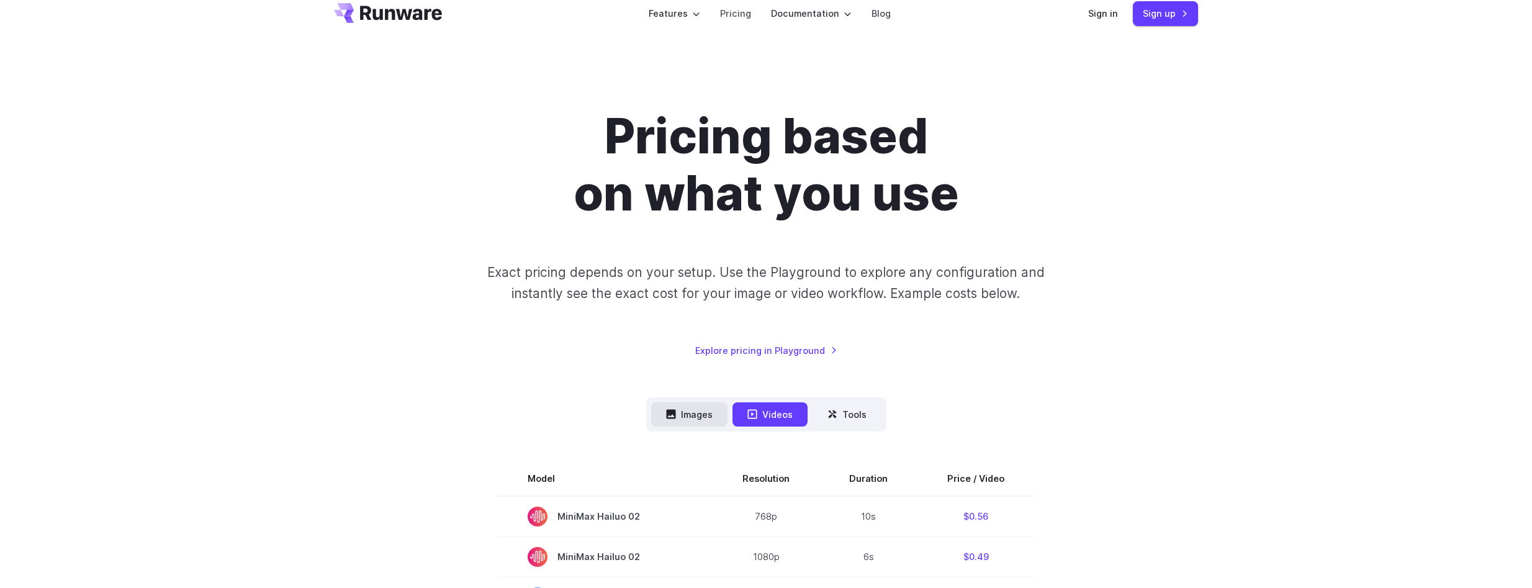 The width and height of the screenshot is (1532, 588). I want to click on a: Sign up, so click(1165, 13).